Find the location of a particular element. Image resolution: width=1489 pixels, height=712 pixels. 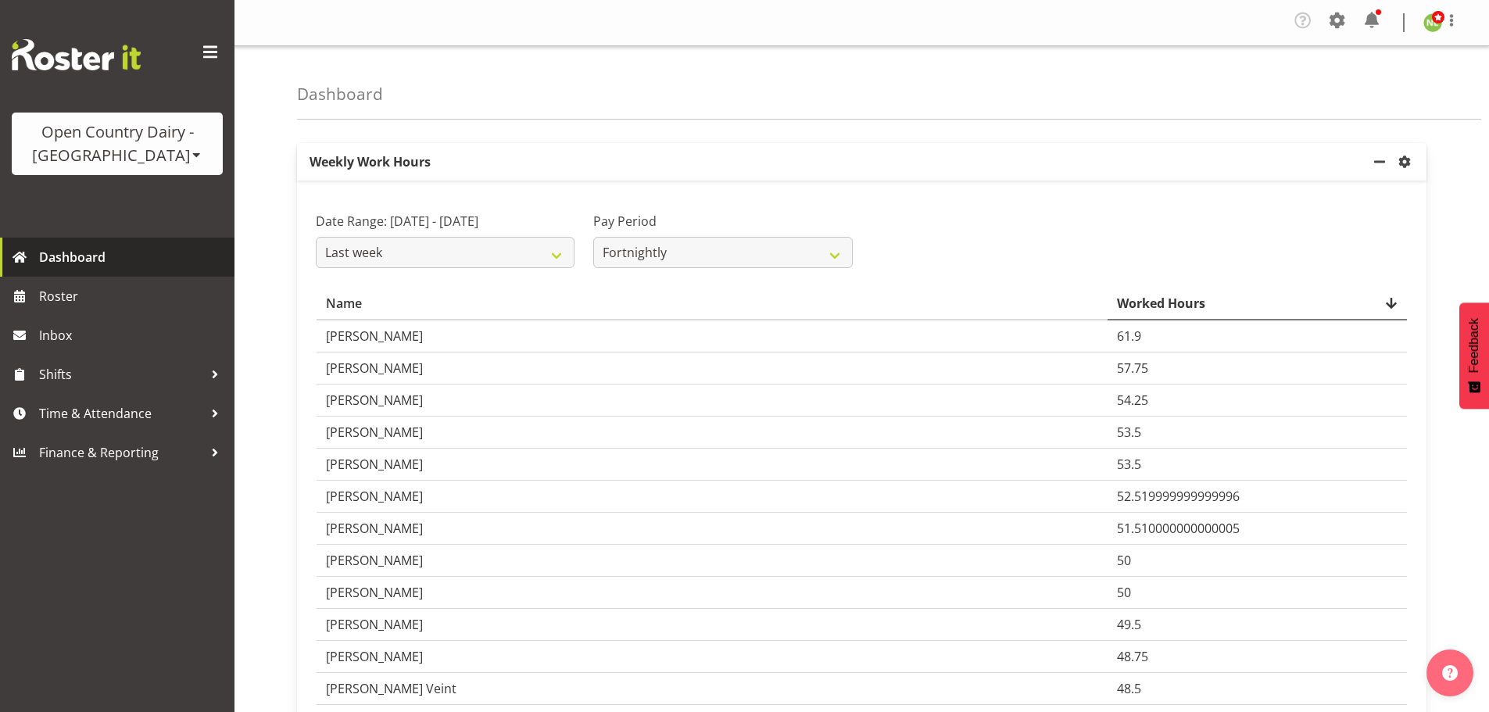

span: 49.5 is located at coordinates (1129, 625).